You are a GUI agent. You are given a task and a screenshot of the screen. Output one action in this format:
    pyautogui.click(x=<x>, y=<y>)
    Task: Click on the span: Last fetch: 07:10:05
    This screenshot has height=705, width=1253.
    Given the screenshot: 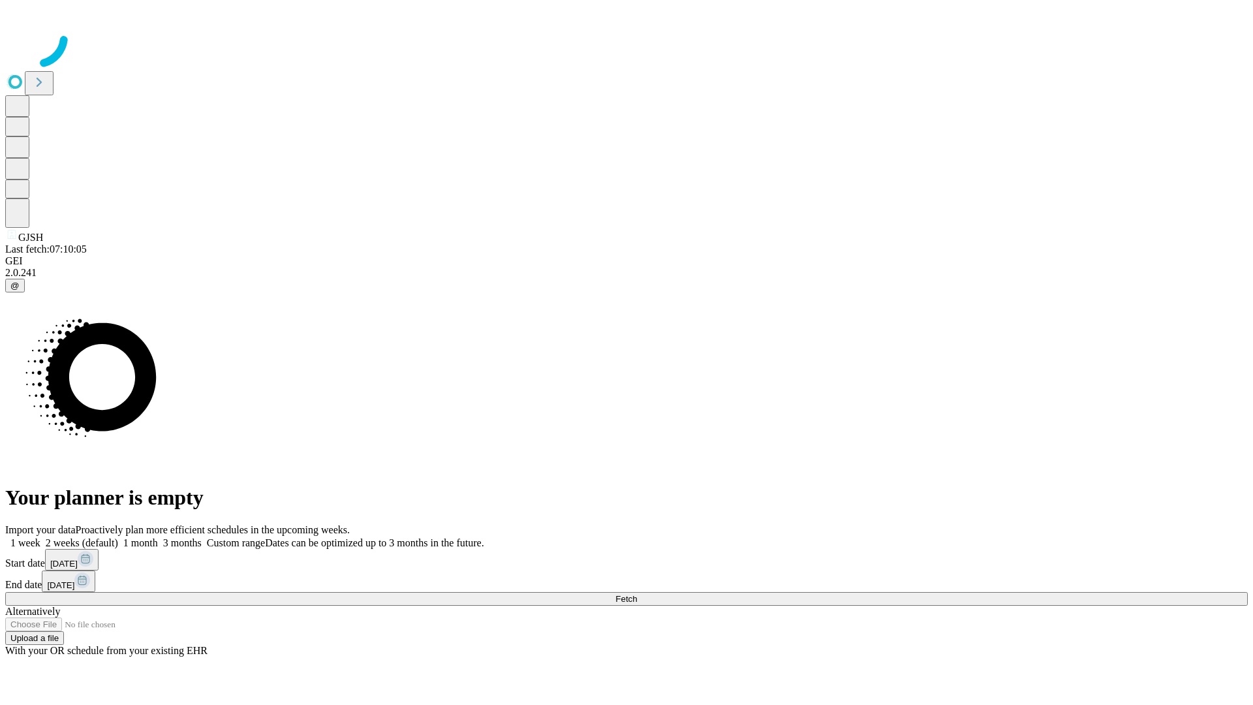 What is the action you would take?
    pyautogui.click(x=46, y=249)
    